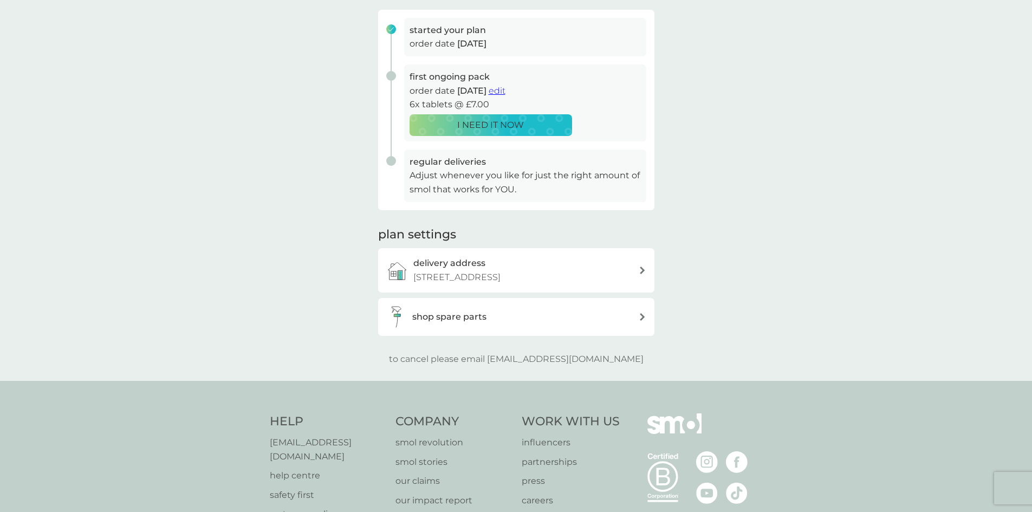 The height and width of the screenshot is (512, 1032). I want to click on img: visit the smol Instagram page, so click(707, 462).